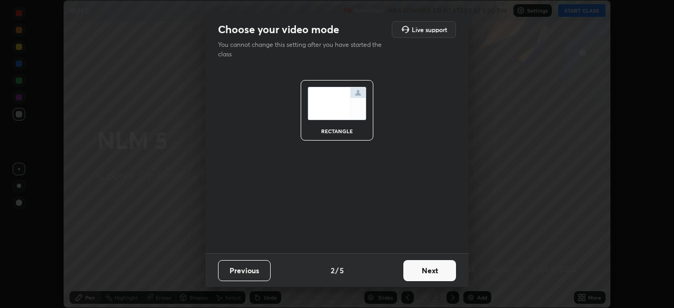 Image resolution: width=674 pixels, height=308 pixels. Describe the element at coordinates (337, 131) in the screenshot. I see `div: rectangle` at that location.